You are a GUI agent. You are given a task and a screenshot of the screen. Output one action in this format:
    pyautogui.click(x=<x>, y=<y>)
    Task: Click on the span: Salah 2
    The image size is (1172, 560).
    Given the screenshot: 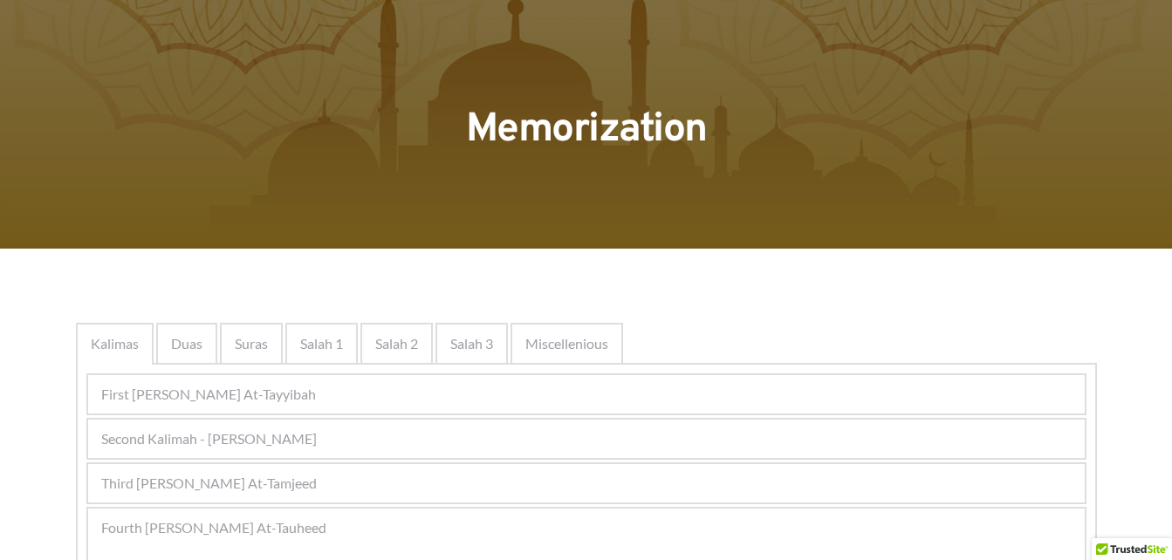 What is the action you would take?
    pyautogui.click(x=396, y=344)
    